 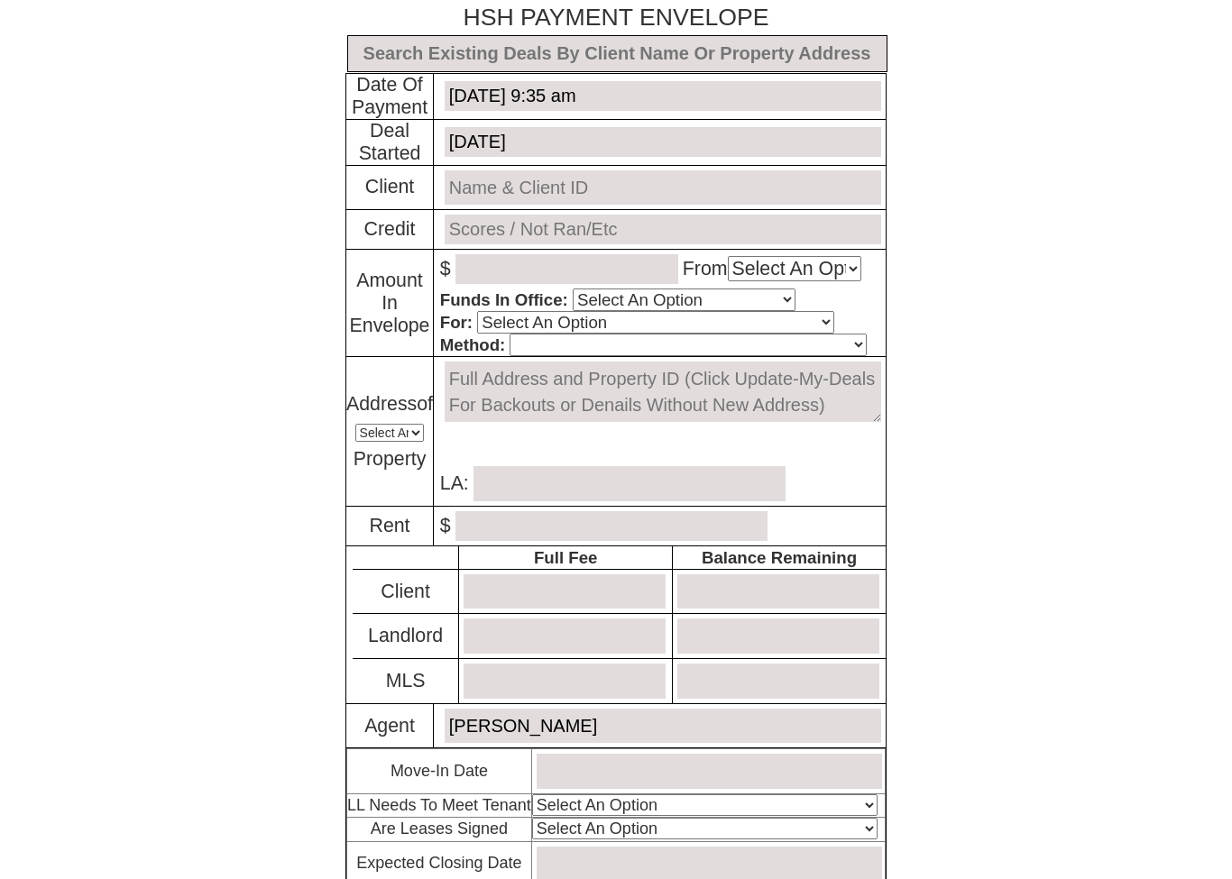 What do you see at coordinates (390, 229) in the screenshot?
I see `span: Credit` at bounding box center [390, 229].